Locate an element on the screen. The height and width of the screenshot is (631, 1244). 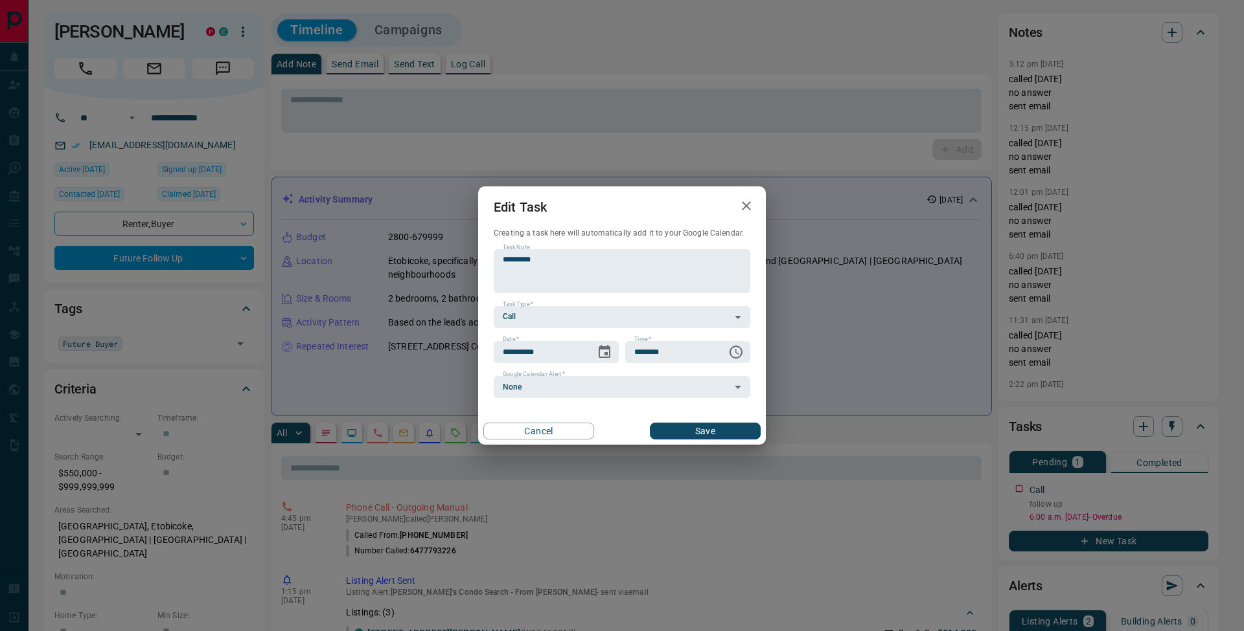
label: Task Type is located at coordinates (517, 304).